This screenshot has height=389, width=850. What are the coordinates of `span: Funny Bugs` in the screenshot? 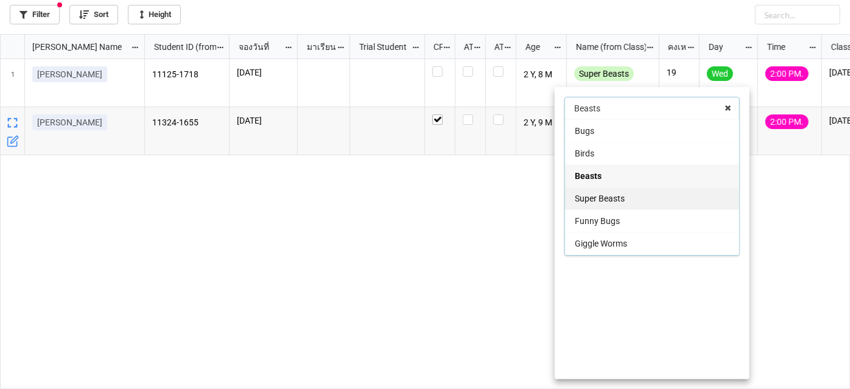 It's located at (597, 221).